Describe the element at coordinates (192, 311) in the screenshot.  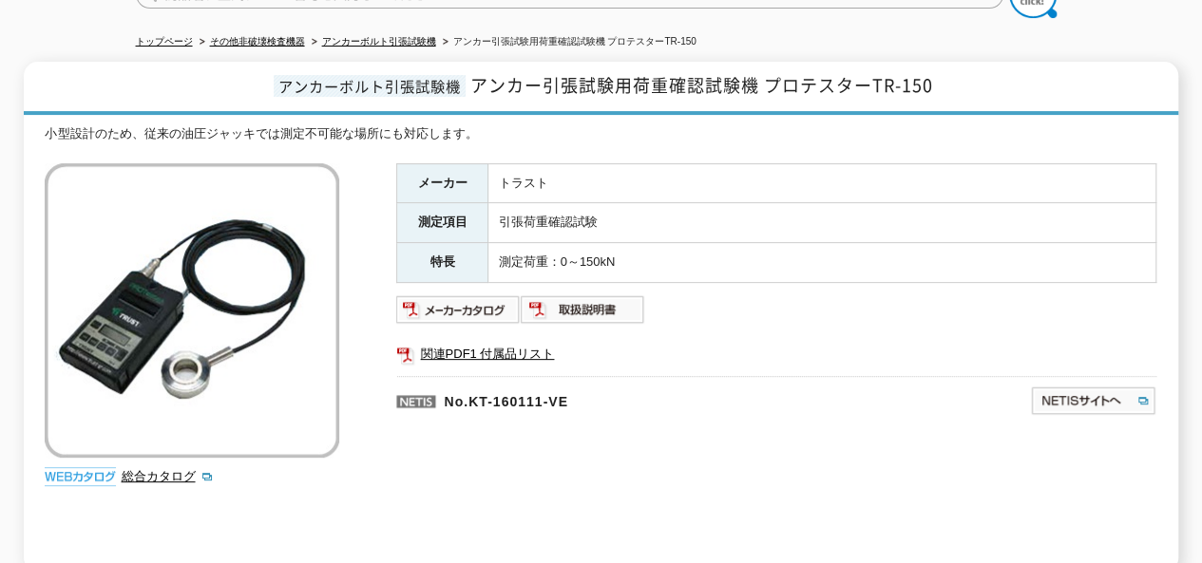
I see `img: アンカー引張試験用荷重確認試験機 プロテスターTR-150` at that location.